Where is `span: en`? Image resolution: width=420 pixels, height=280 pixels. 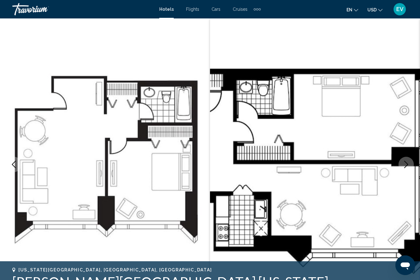
span: en is located at coordinates (349, 10).